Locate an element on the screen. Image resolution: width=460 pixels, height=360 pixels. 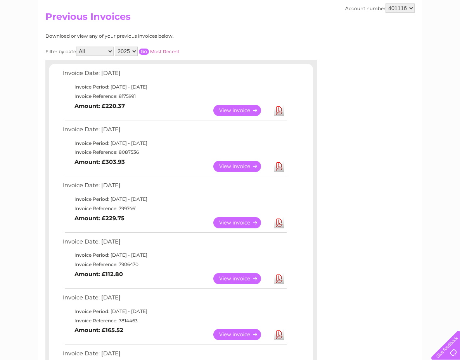
td: Invoice Reference: 7997461 is located at coordinates (174, 208).